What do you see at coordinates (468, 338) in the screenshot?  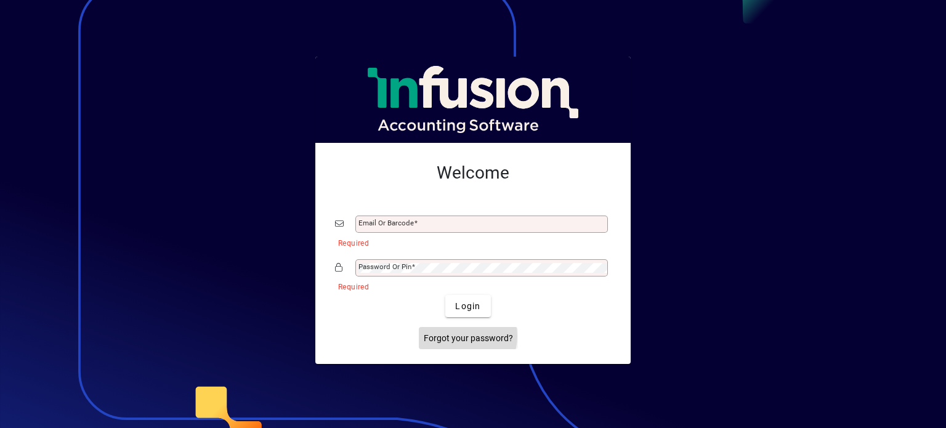 I see `span: Forgot your password?` at bounding box center [468, 338].